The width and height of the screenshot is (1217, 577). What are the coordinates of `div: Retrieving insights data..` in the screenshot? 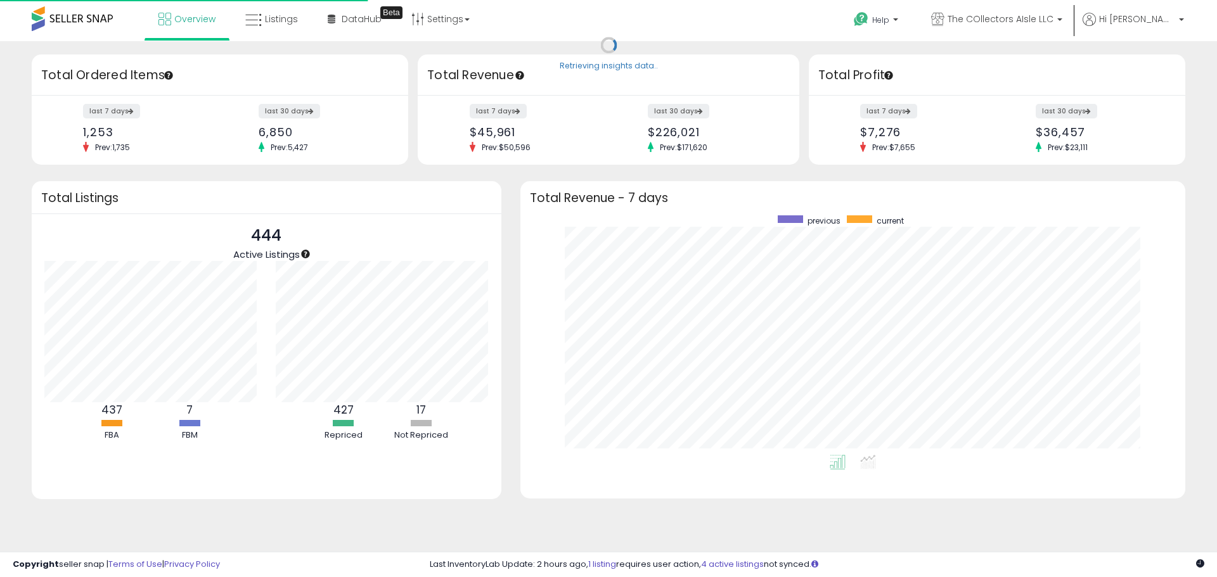 It's located at (609, 67).